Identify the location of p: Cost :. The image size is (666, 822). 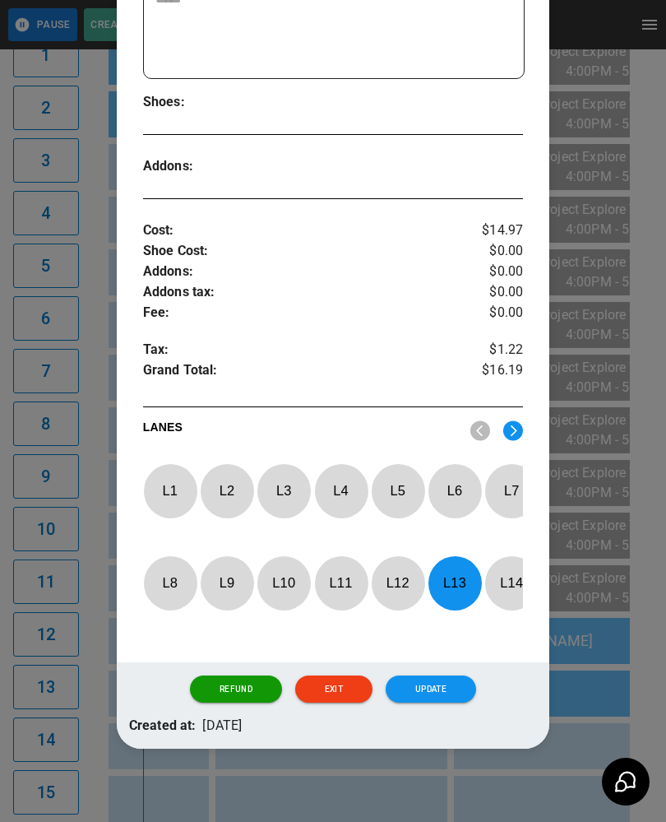
(301, 230).